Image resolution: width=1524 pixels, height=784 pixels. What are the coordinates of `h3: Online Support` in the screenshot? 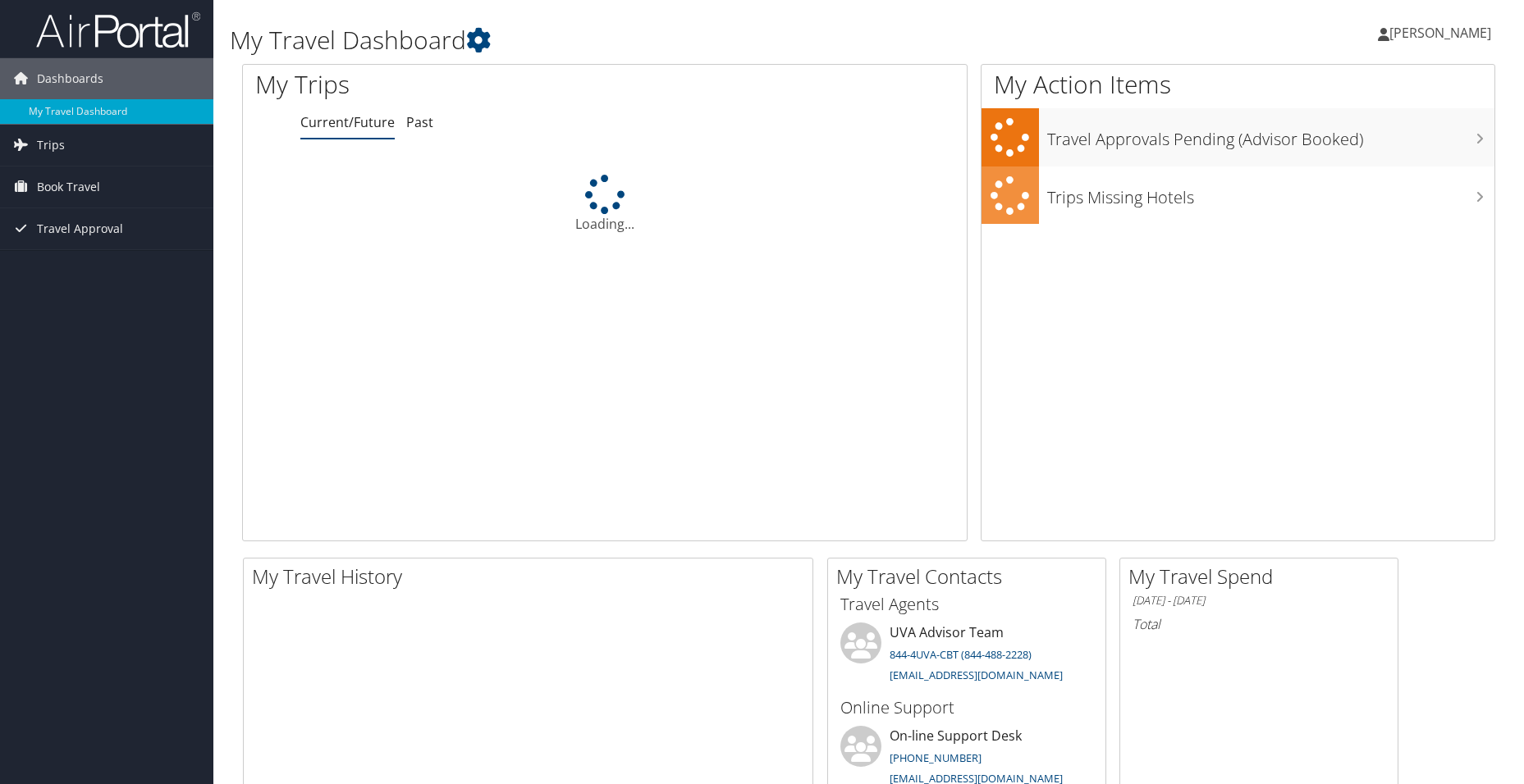 It's located at (967, 708).